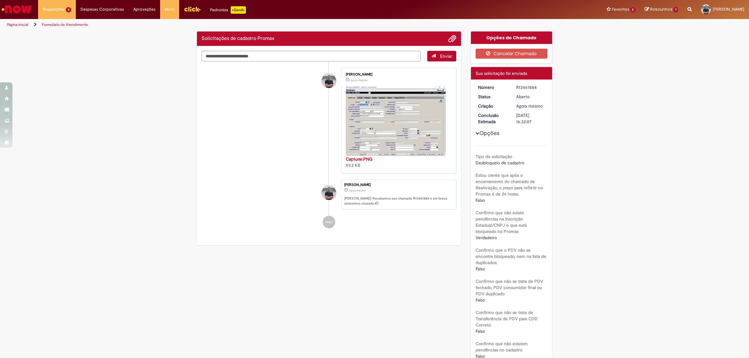 This screenshot has height=358, width=749. I want to click on strong: Capturar.PNG, so click(359, 159).